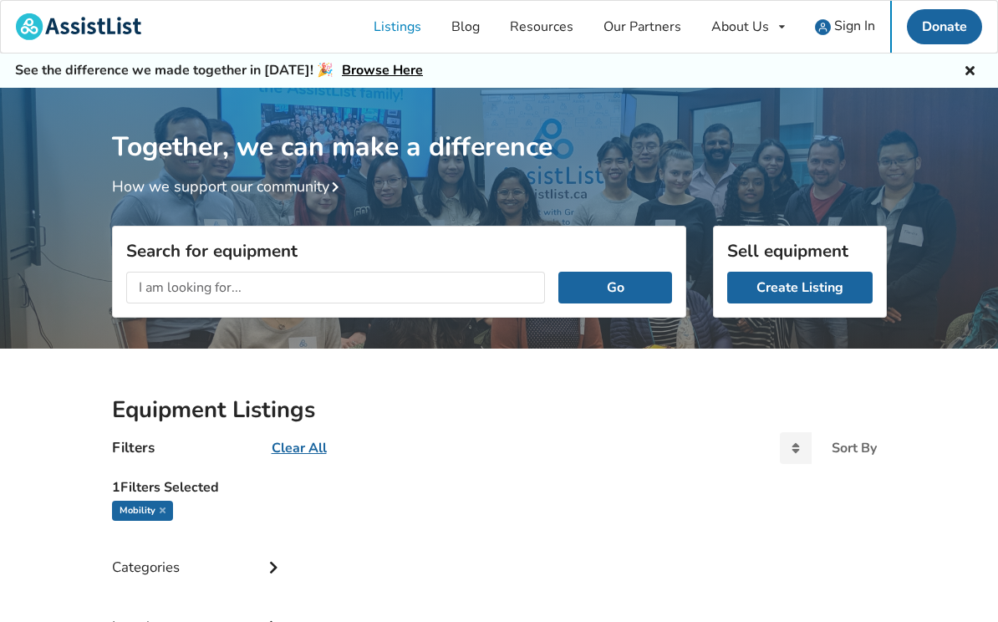 The width and height of the screenshot is (998, 622). I want to click on span: Sign In, so click(854, 26).